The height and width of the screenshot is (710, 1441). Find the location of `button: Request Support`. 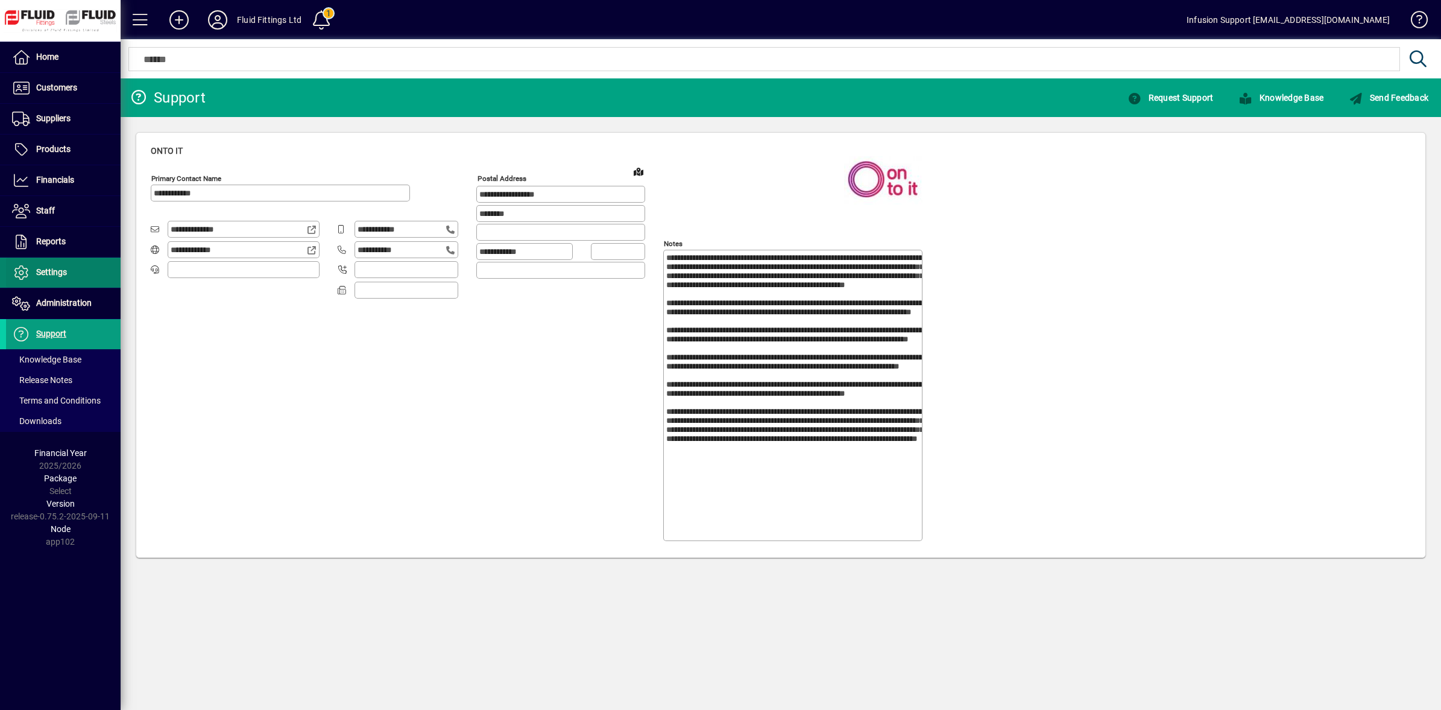

button: Request Support is located at coordinates (1170, 98).